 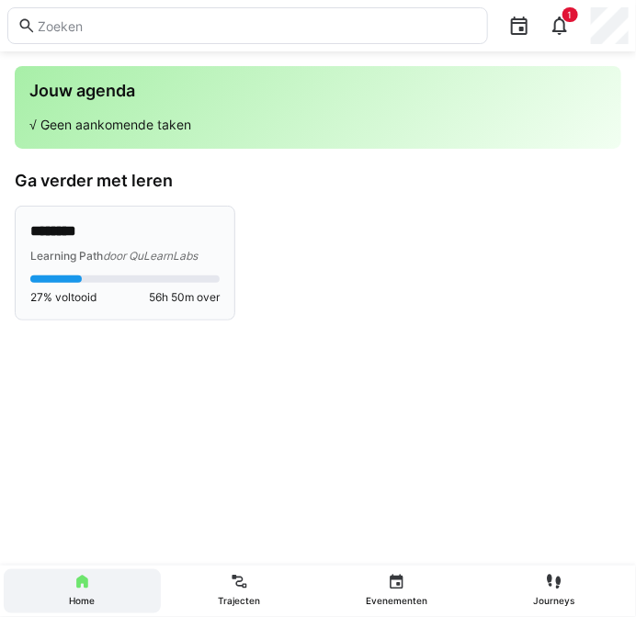 What do you see at coordinates (318, 125) in the screenshot?
I see `p: √ Geen aankomende taken` at bounding box center [318, 125].